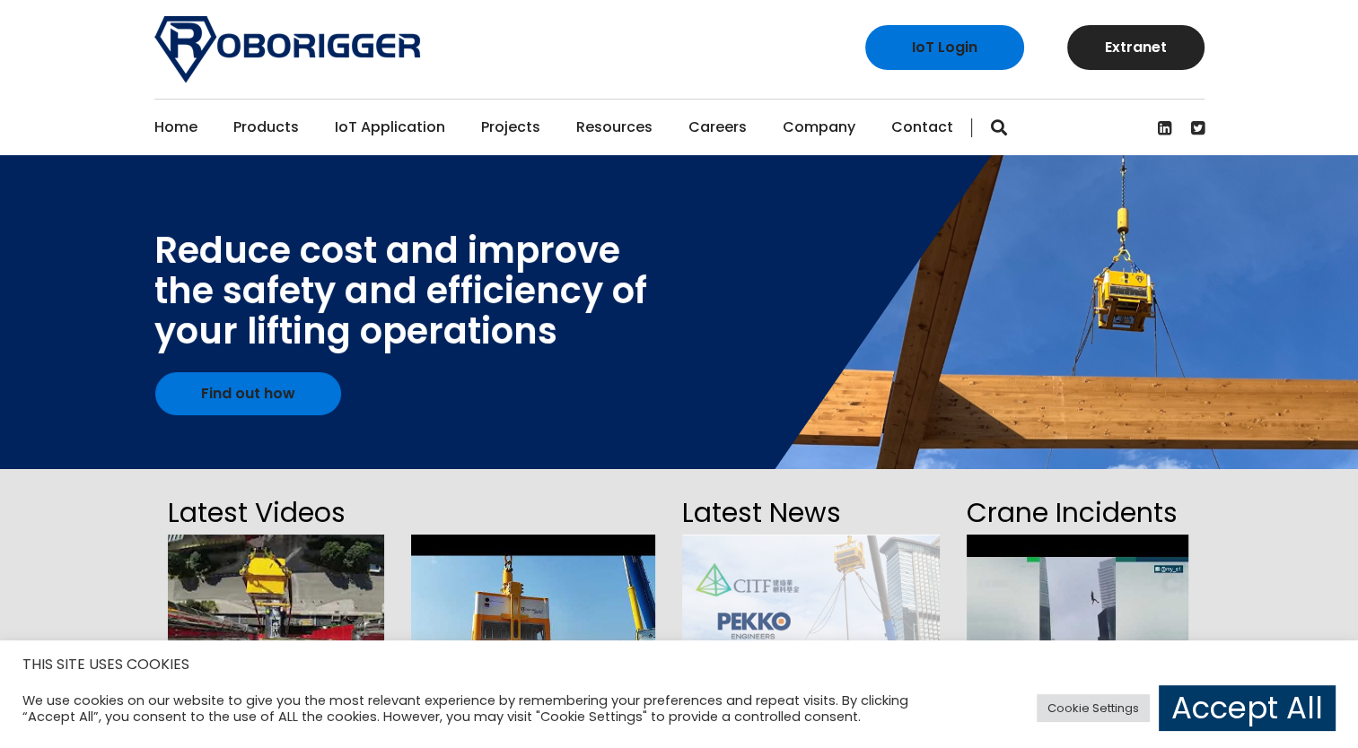  Describe the element at coordinates (1093, 708) in the screenshot. I see `a: Cookie Settings` at that location.